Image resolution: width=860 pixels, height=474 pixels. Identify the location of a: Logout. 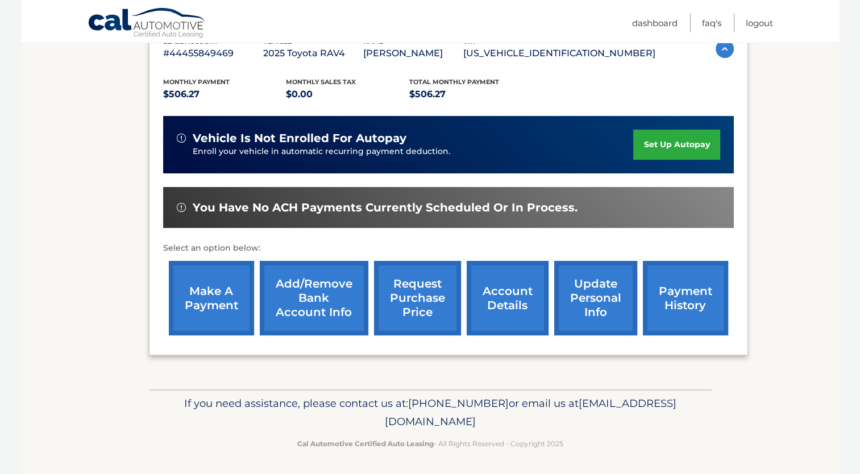
(759, 23).